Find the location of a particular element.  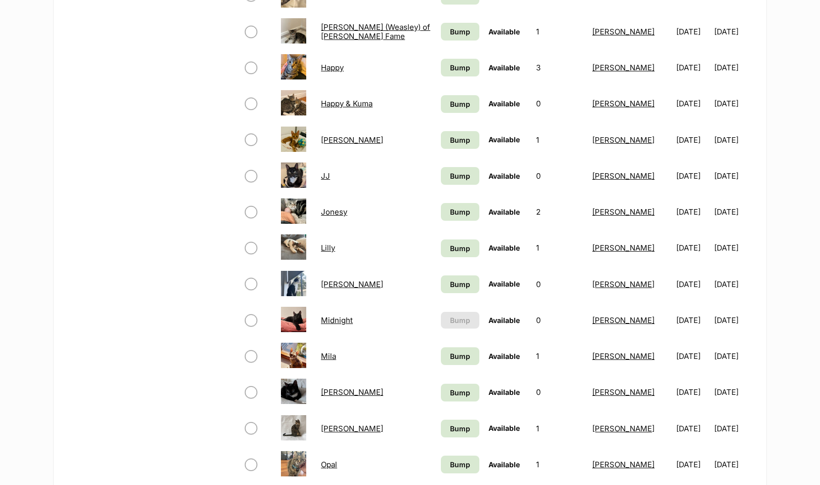

img: Marty is located at coordinates (293, 283).